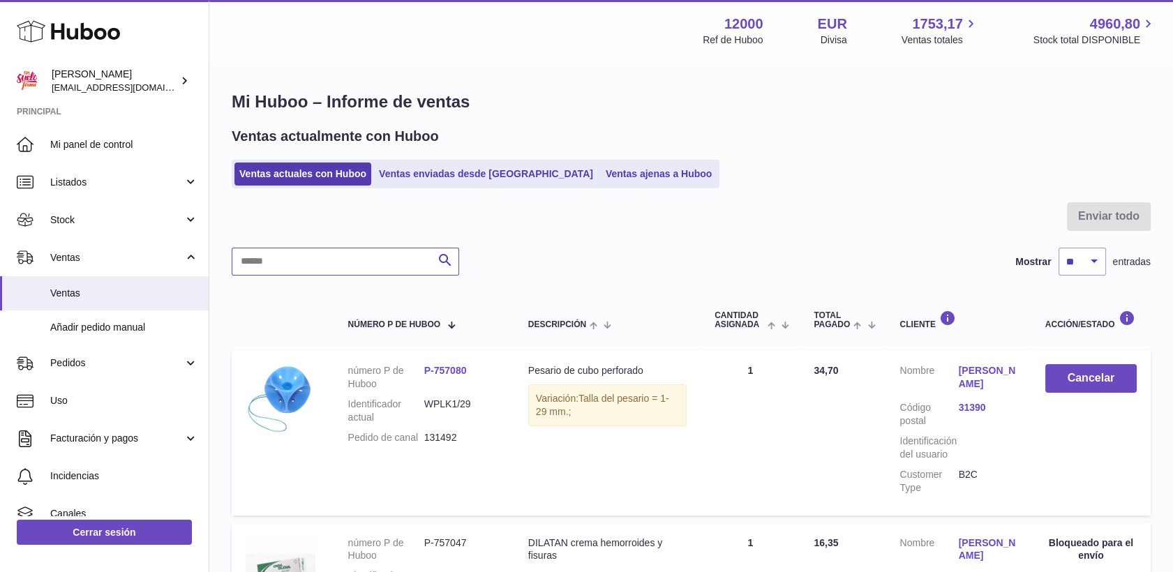 This screenshot has height=572, width=1173. What do you see at coordinates (445, 371) in the screenshot?
I see `a: P-757080` at bounding box center [445, 371].